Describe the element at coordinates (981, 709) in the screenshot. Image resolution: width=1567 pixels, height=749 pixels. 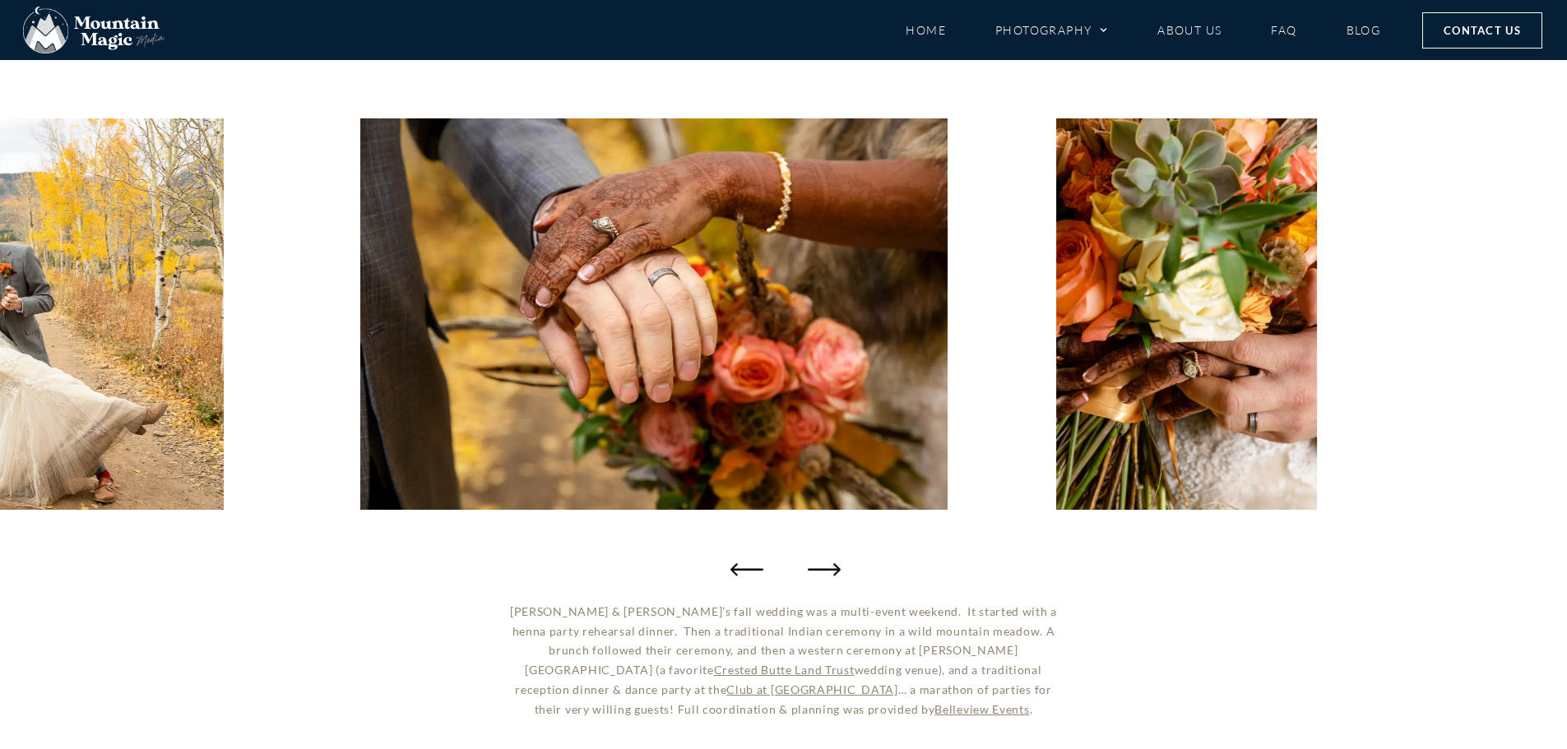
I see `a: Belleview Events` at that location.